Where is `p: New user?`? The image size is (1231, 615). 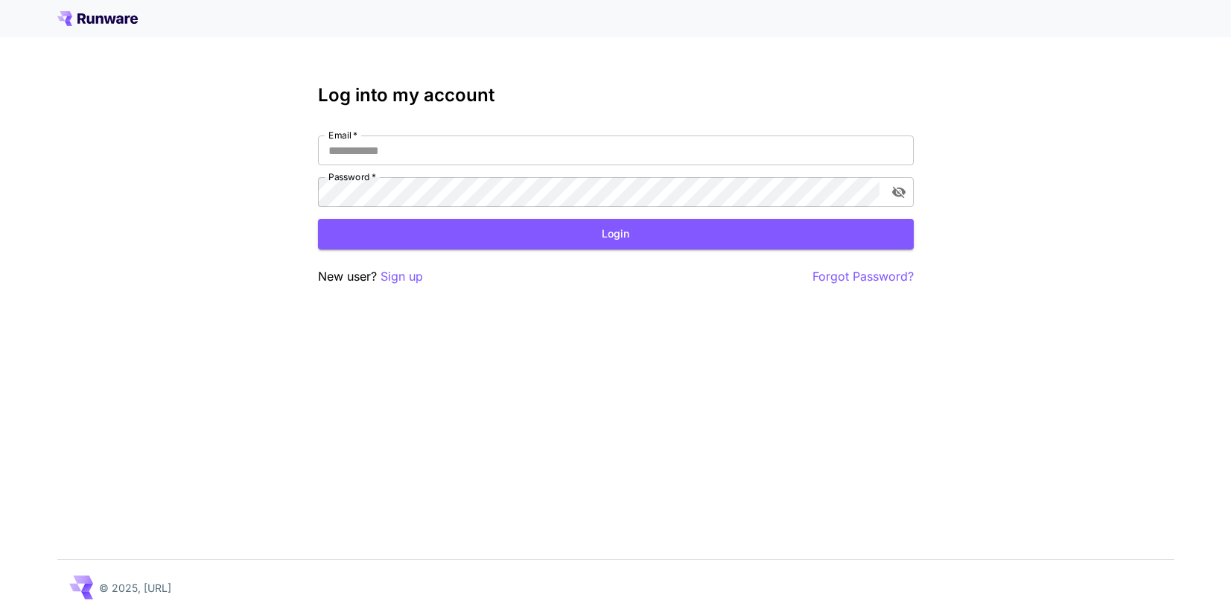
p: New user? is located at coordinates (370, 276).